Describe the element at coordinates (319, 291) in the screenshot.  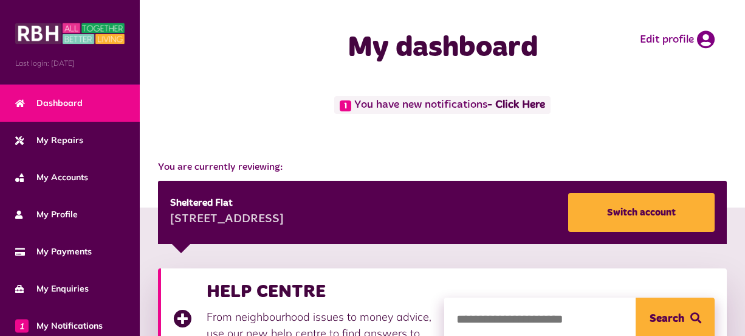
I see `h3: HELP CENTRE` at that location.